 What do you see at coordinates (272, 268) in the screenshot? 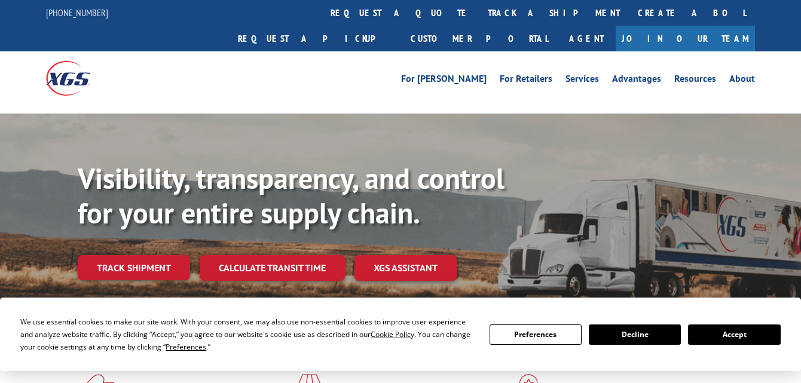
I see `a: Calculate transit time` at bounding box center [272, 268].